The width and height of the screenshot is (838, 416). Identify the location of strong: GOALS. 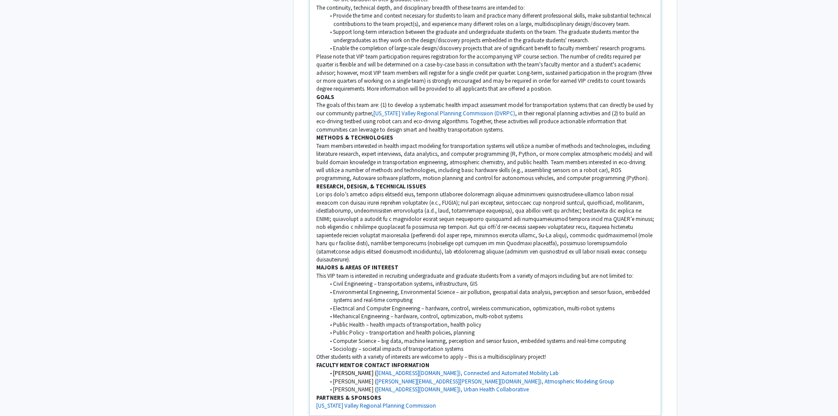
(325, 97).